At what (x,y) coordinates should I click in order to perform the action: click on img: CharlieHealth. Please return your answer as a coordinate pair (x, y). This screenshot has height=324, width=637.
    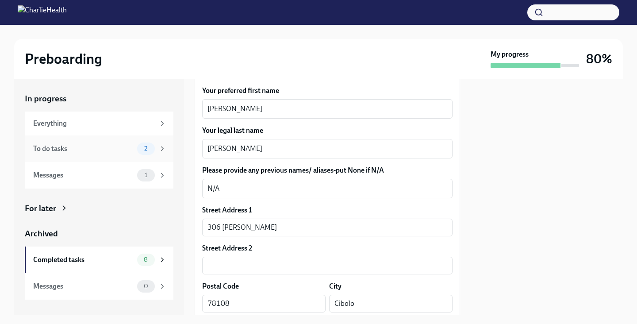
    Looking at the image, I should click on (42, 12).